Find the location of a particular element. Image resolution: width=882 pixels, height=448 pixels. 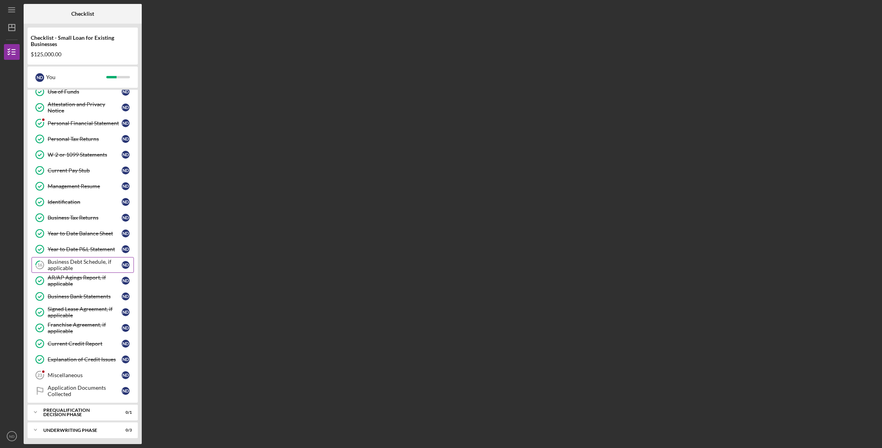

button: ND is located at coordinates (12, 436).